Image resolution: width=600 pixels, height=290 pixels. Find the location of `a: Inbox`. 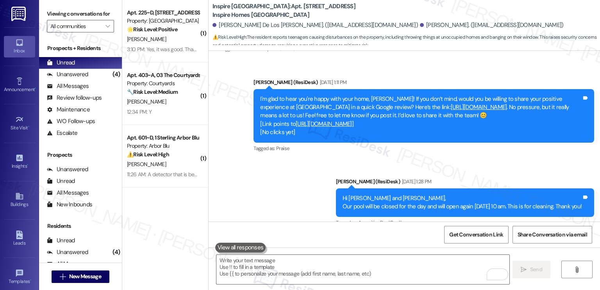

a: Inbox is located at coordinates (20, 46).